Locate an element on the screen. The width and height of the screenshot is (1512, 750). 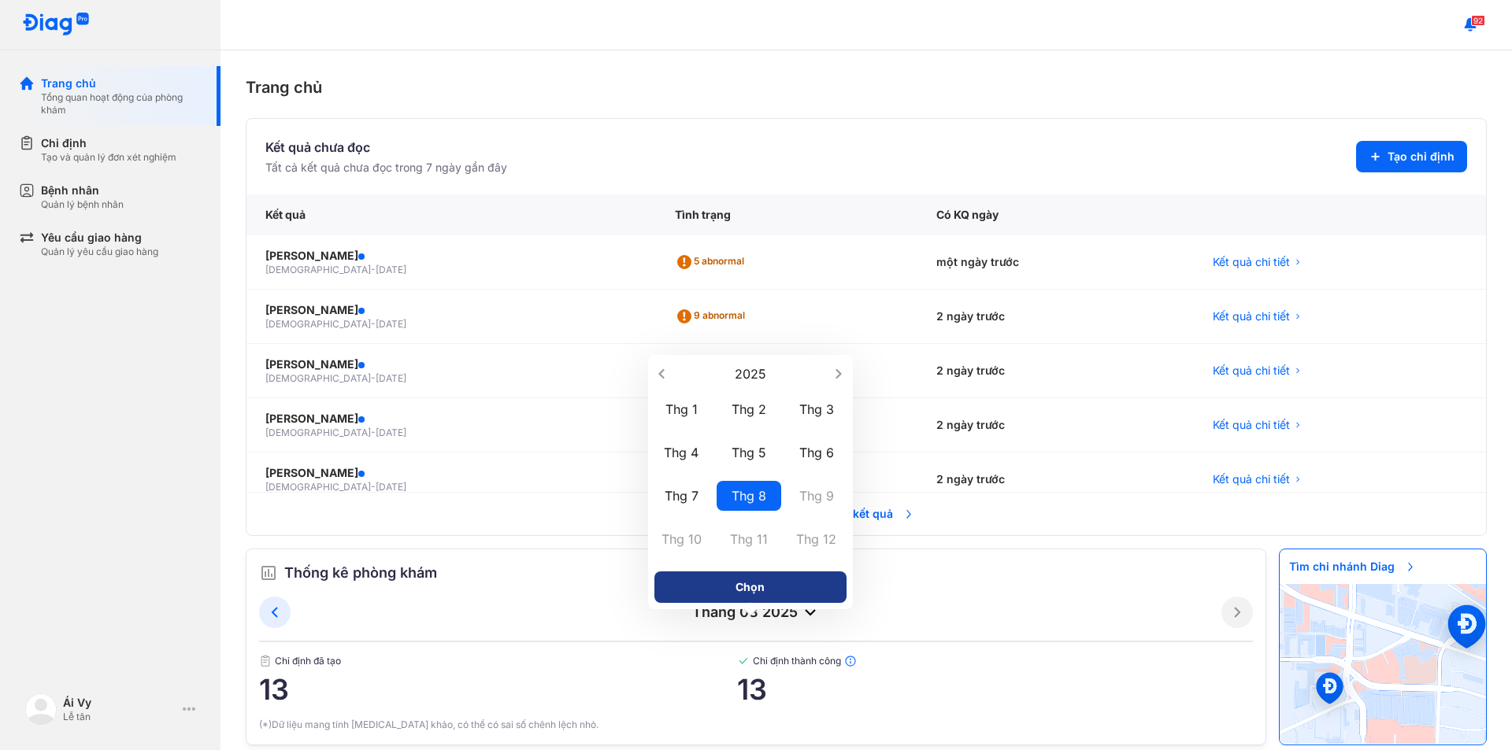
div: Thg 12 is located at coordinates (817, 539).